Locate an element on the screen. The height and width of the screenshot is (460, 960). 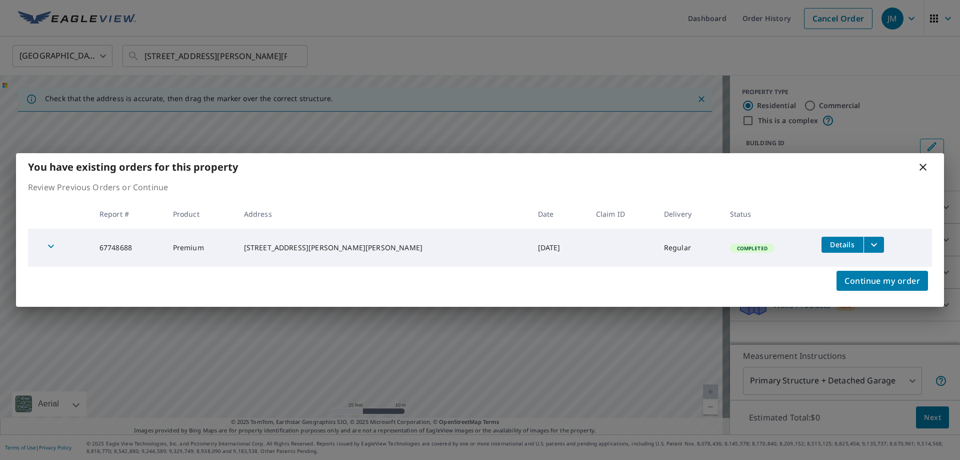
span: Details is located at coordinates (843, 244).